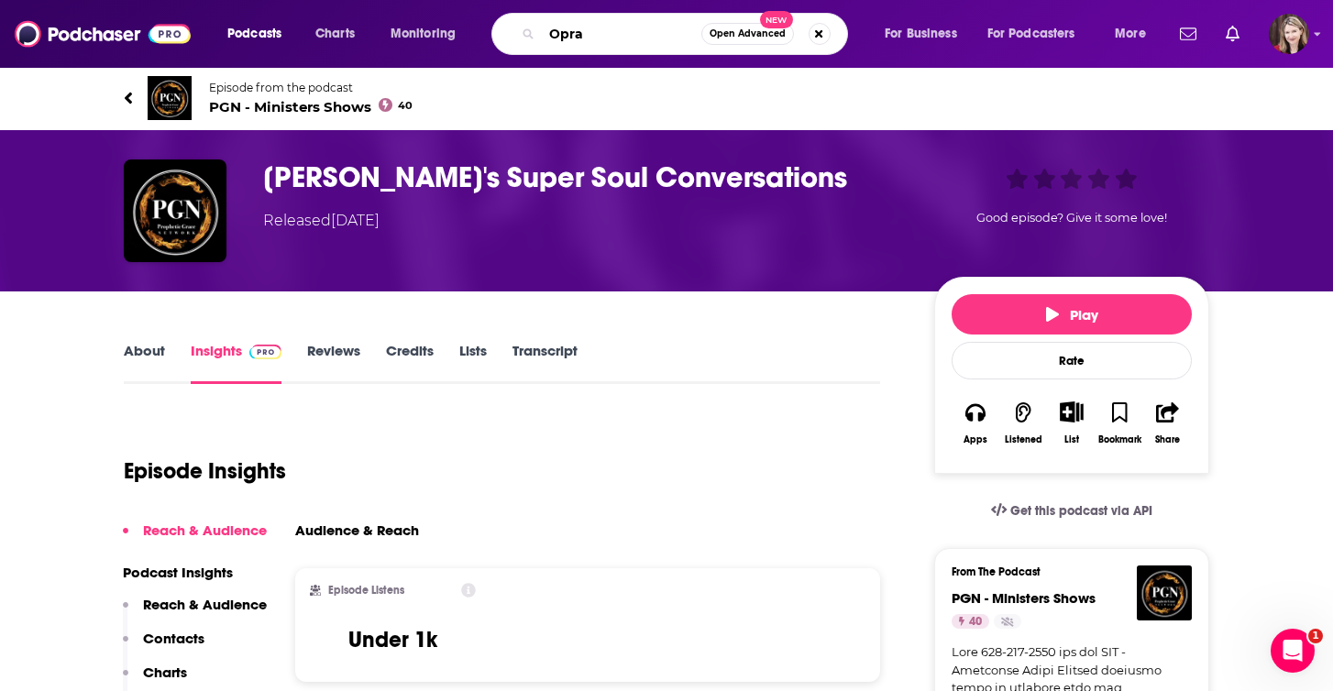 The image size is (1333, 691). Describe the element at coordinates (584, 177) in the screenshot. I see `h3: Oprah's Super Soul Conversations` at that location.